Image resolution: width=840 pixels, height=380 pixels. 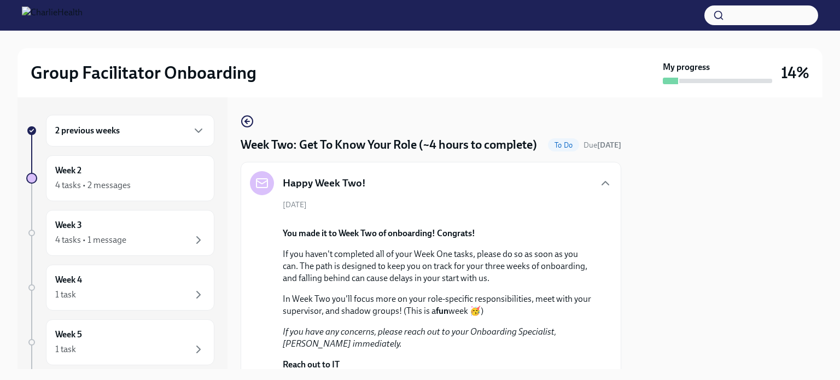 What do you see at coordinates (68, 280) in the screenshot?
I see `h6: Week 4` at bounding box center [68, 280].